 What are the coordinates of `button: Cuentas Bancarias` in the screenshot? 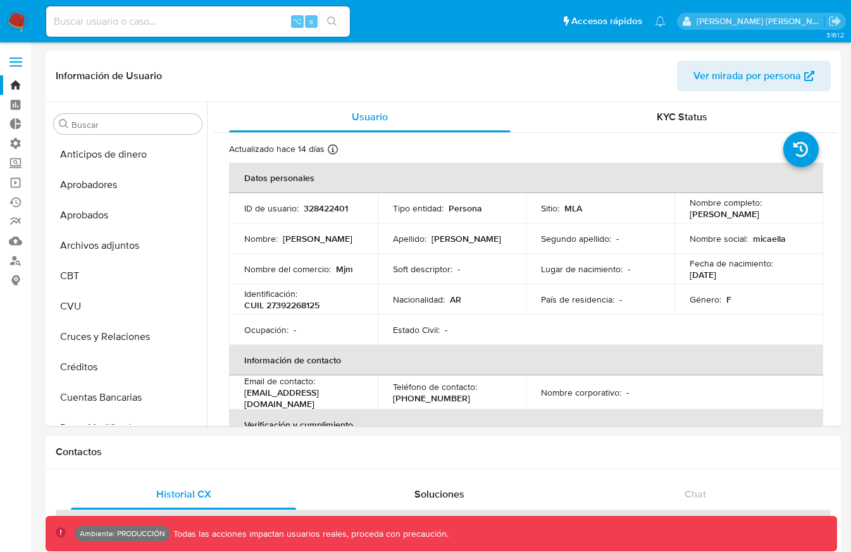 It's located at (128, 397).